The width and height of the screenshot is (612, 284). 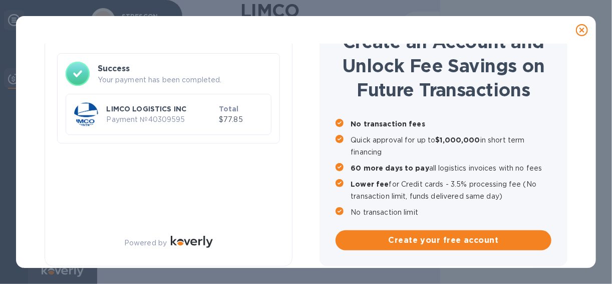 What do you see at coordinates (451, 146) in the screenshot?
I see `p: Quick approval for up to in short term financing` at bounding box center [451, 146].